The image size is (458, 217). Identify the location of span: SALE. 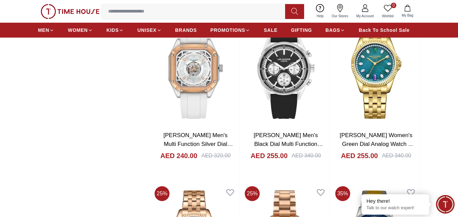
(271, 30).